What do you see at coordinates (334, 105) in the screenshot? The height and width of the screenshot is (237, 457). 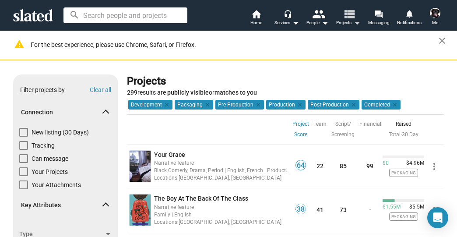 I see `mat-chip: Post-Production` at bounding box center [334, 105].